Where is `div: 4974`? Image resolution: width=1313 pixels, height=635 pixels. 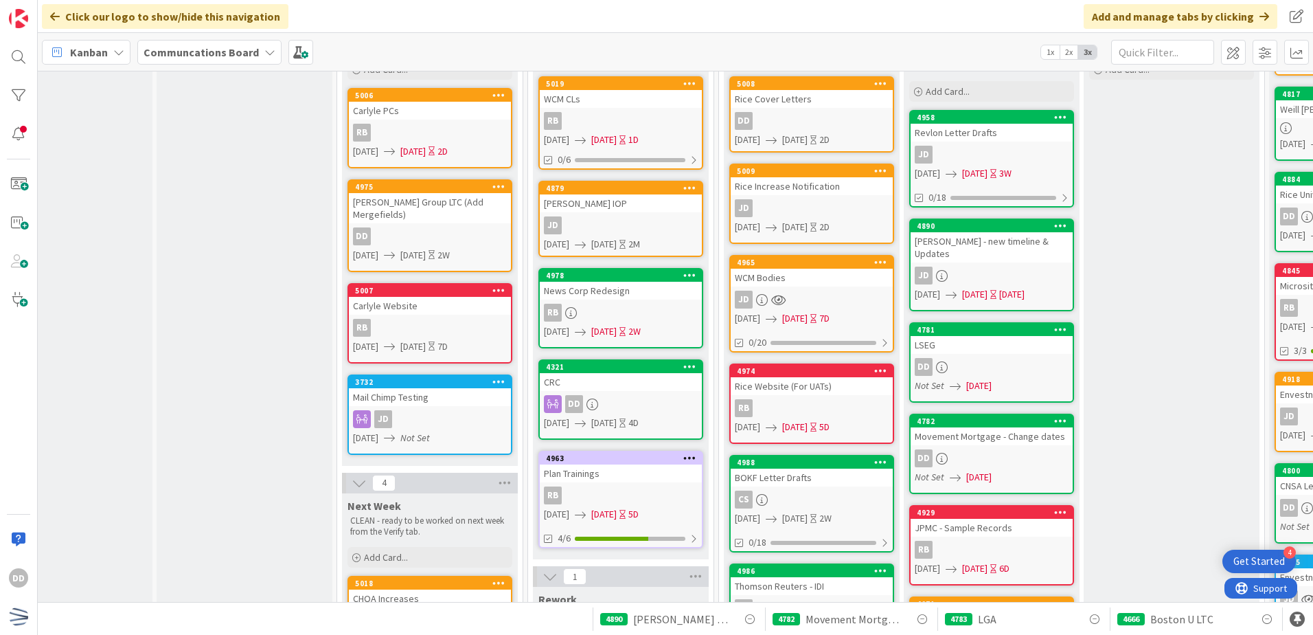
div: 4974 is located at coordinates (812, 371).